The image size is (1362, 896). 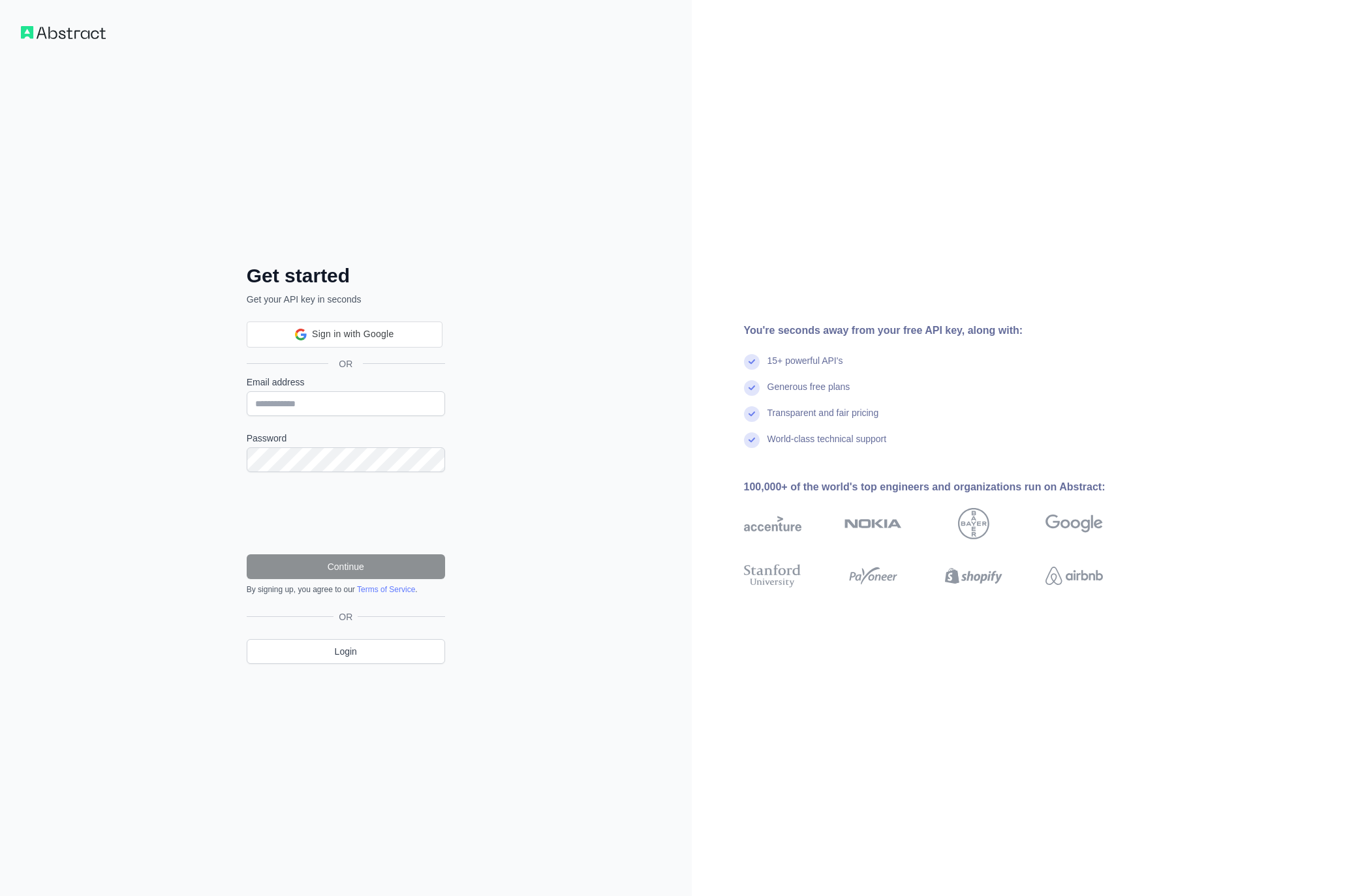 I want to click on img: shopify, so click(x=973, y=576).